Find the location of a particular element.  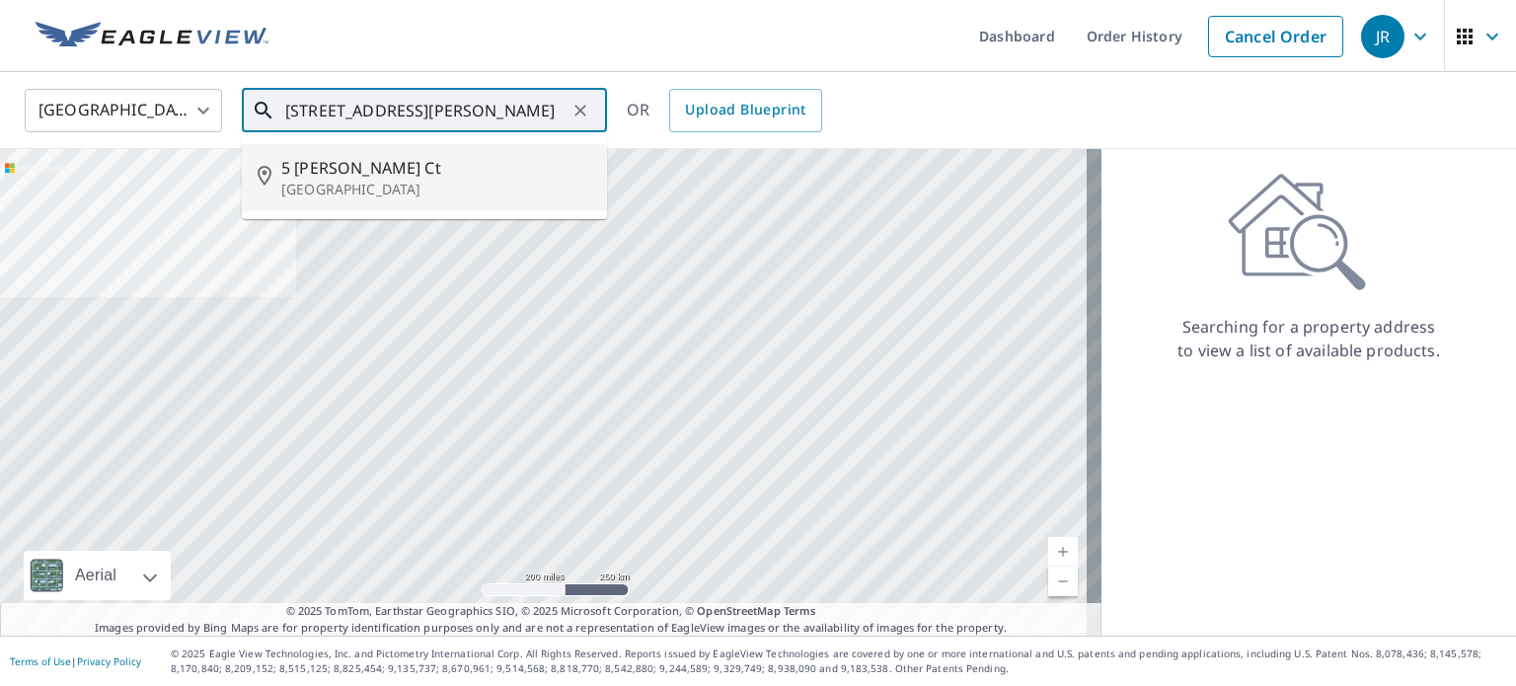

a: Terms is located at coordinates (799, 610).